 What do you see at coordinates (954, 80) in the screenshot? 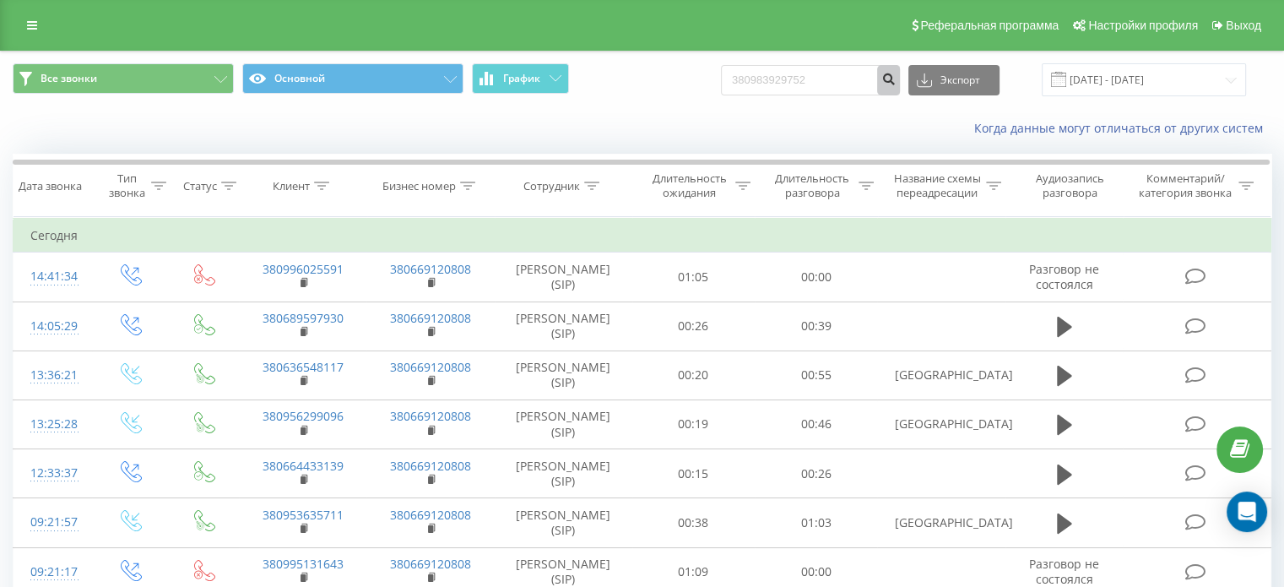
I see `button: Экспорт` at bounding box center [954, 80].